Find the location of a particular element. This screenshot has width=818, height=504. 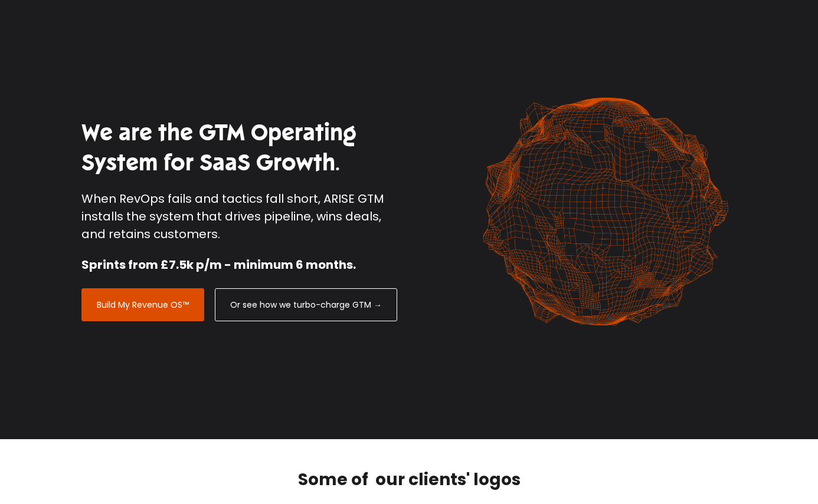

p: When RevOps fails and tactics fall short, ARISE GTM installs the system that drives pipeline, win... is located at coordinates (241, 217).